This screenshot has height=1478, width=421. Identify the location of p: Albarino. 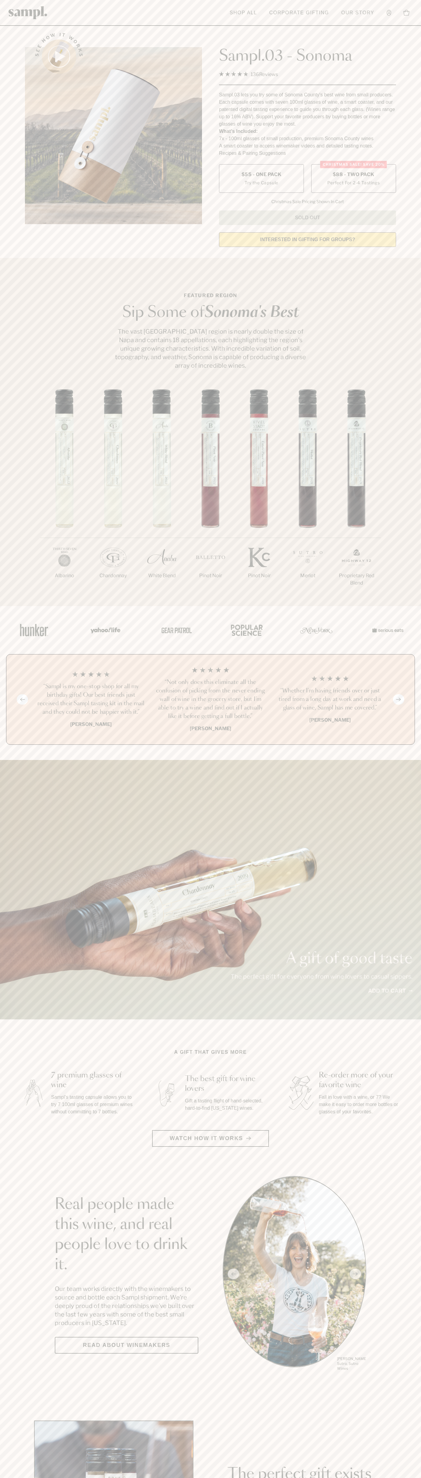
(64, 576).